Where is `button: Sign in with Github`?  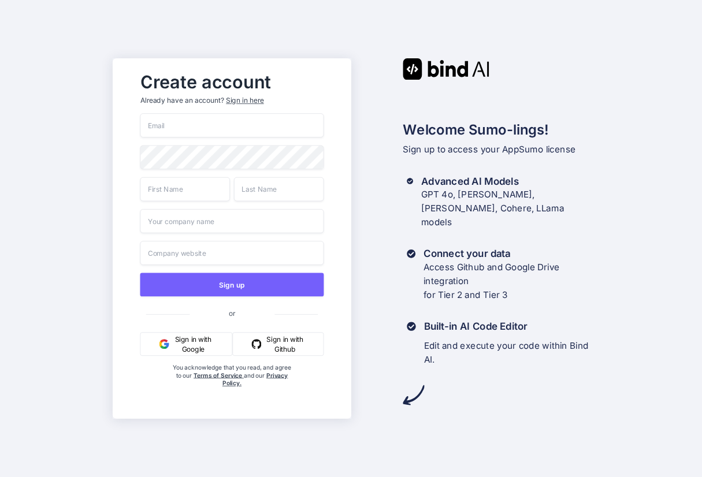 button: Sign in with Github is located at coordinates (278, 344).